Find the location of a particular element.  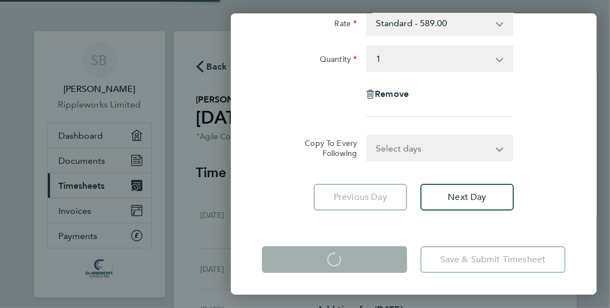

span: Next Day is located at coordinates (467, 197).